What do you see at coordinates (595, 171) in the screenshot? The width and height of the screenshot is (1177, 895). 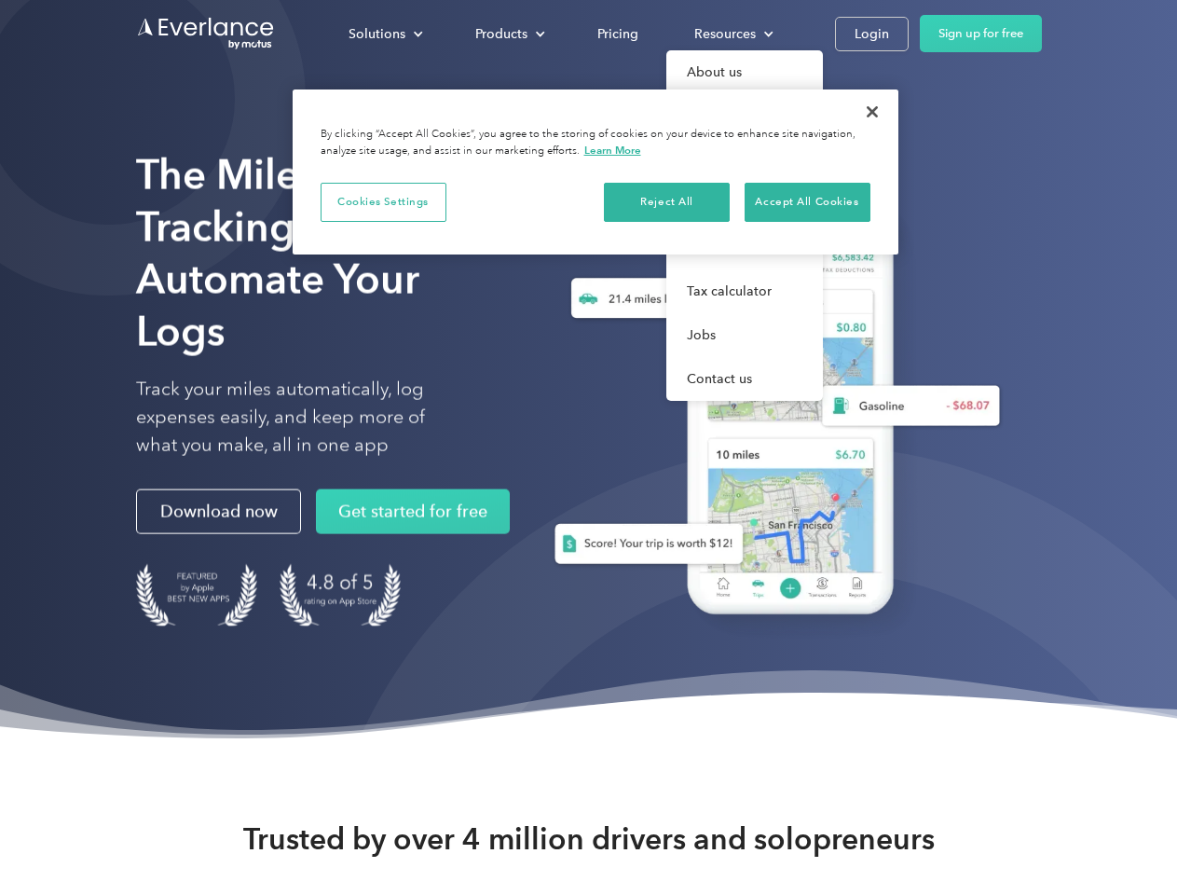 I see `div: Privacy` at bounding box center [595, 171].